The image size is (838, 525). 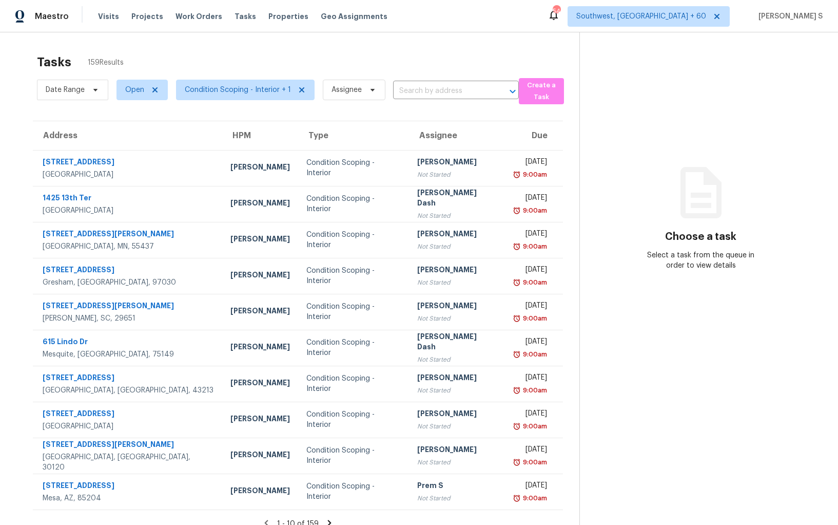 I want to click on span: Projects, so click(x=147, y=16).